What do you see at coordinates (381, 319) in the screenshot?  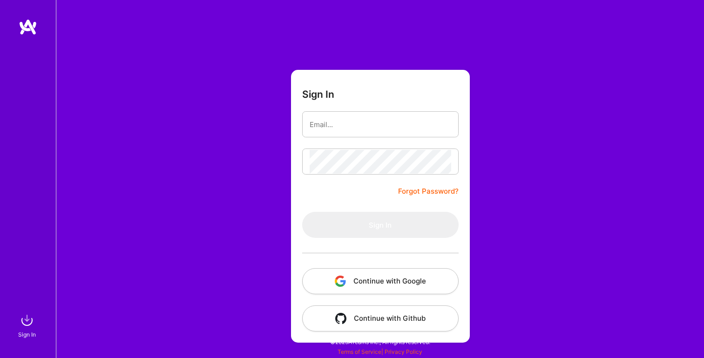 I see `button: Continue with Github` at bounding box center [381, 319].